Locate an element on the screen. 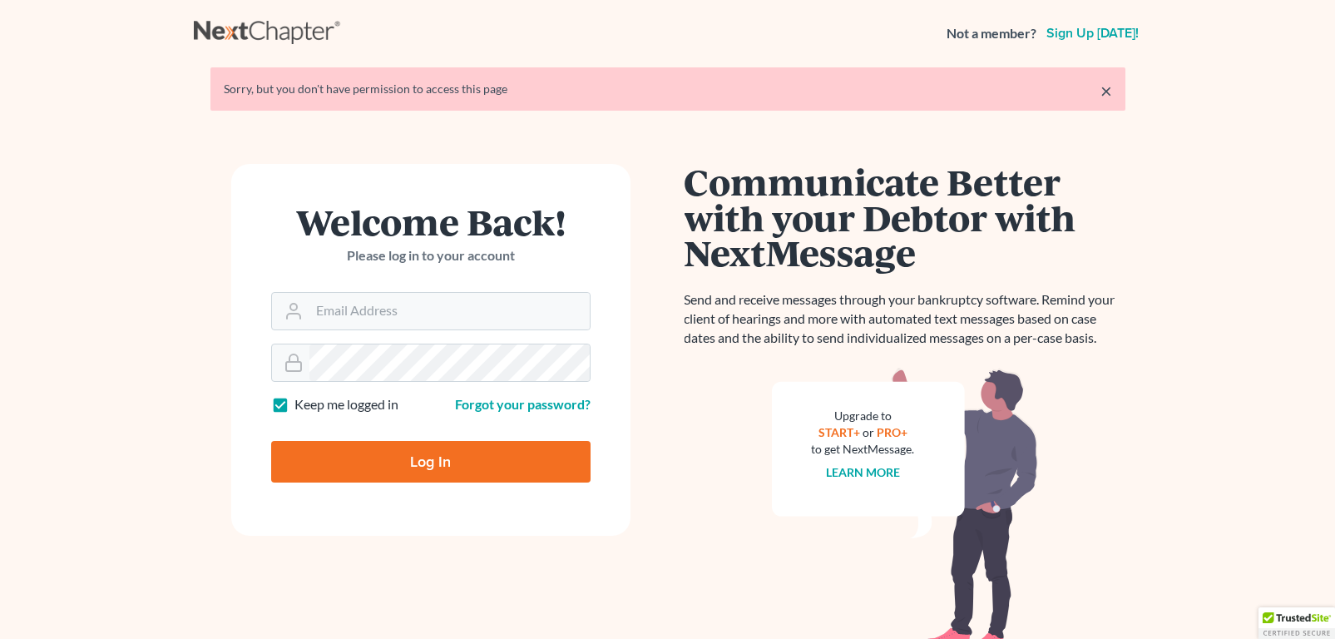 Image resolution: width=1335 pixels, height=639 pixels. label: Keep me logged in is located at coordinates (346, 404).